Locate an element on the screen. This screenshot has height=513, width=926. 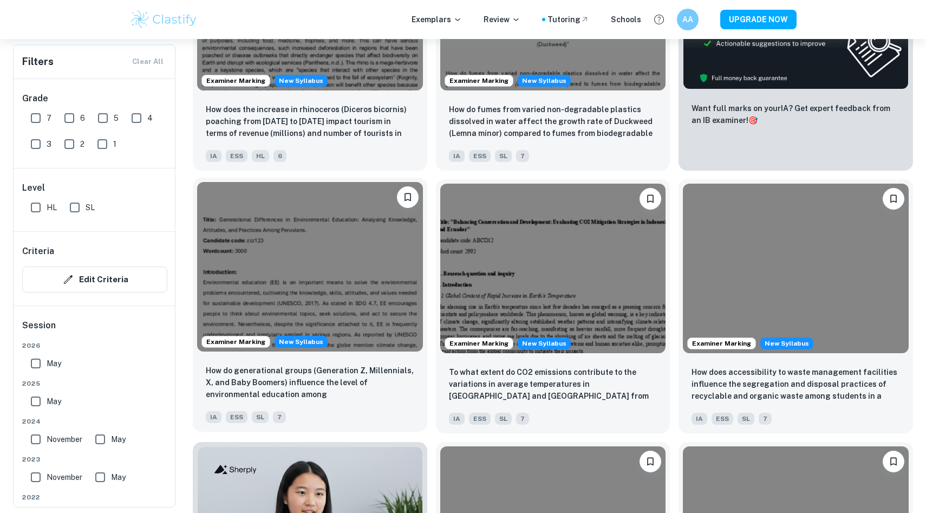
span: 1 is located at coordinates (115, 144).